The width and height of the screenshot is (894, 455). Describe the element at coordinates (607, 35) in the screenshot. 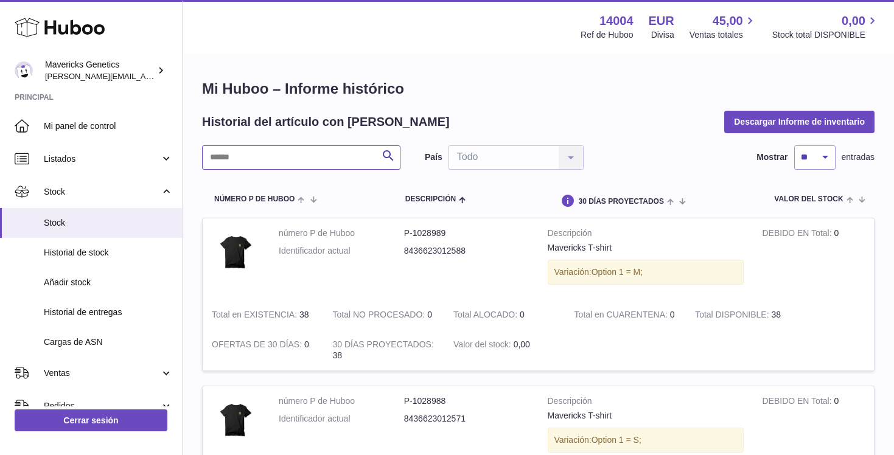

I see `div: Ref de Huboo` at that location.